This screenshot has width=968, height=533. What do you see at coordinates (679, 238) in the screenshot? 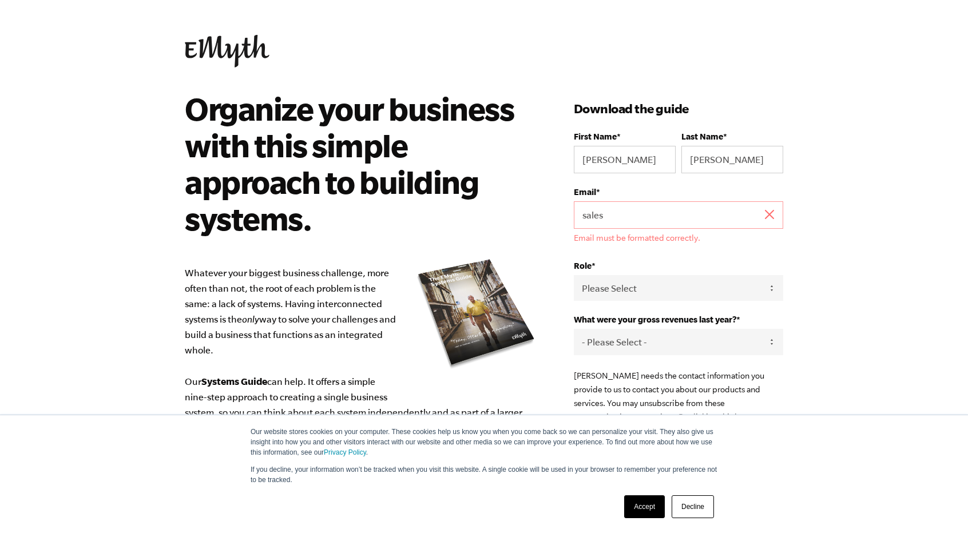
I see `label: Email must be formatted correctly.` at bounding box center [679, 238].